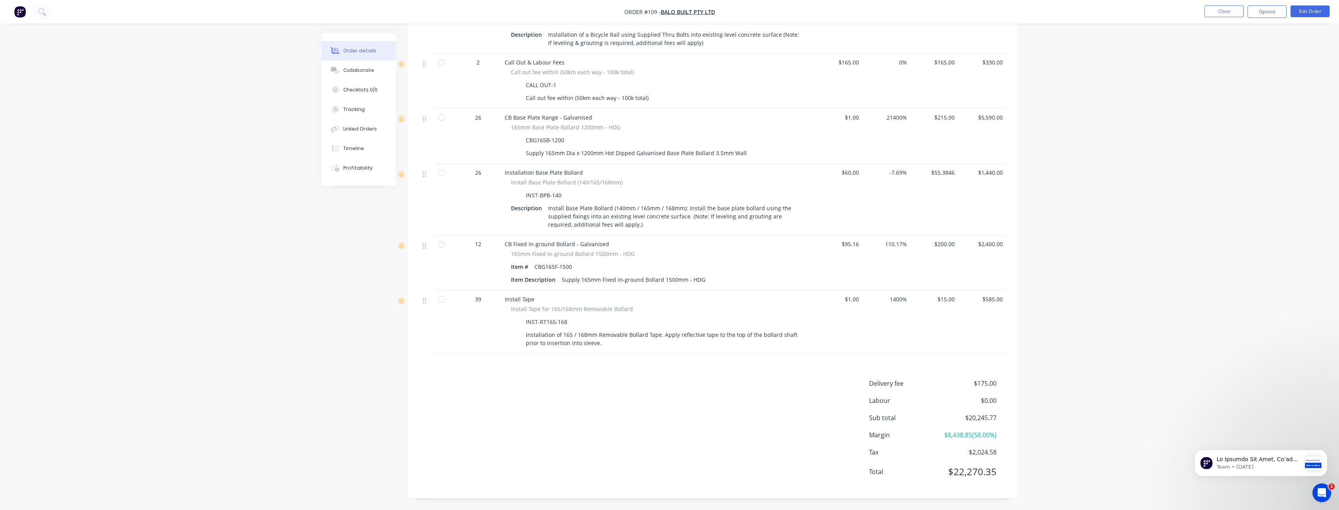 This screenshot has width=1339, height=510. I want to click on span: $200.00, so click(934, 244).